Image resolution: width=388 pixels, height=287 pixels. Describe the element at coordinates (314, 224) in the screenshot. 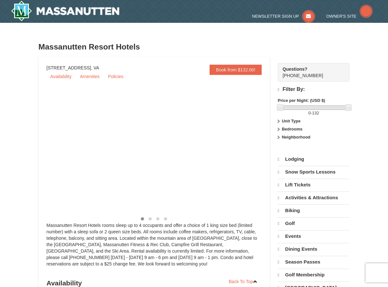

I see `a: Golf` at that location.